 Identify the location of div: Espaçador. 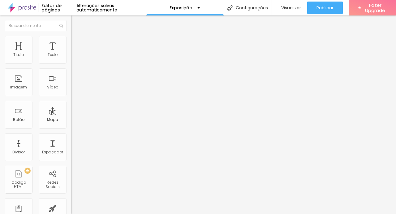
(53, 152).